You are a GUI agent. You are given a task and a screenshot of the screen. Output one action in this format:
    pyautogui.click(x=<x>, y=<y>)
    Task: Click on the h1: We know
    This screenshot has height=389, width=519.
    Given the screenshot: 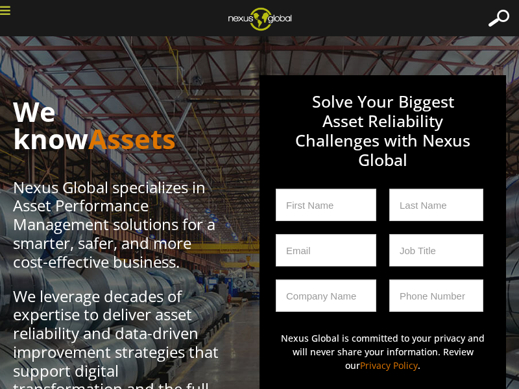 What is the action you would take?
    pyautogui.click(x=117, y=125)
    